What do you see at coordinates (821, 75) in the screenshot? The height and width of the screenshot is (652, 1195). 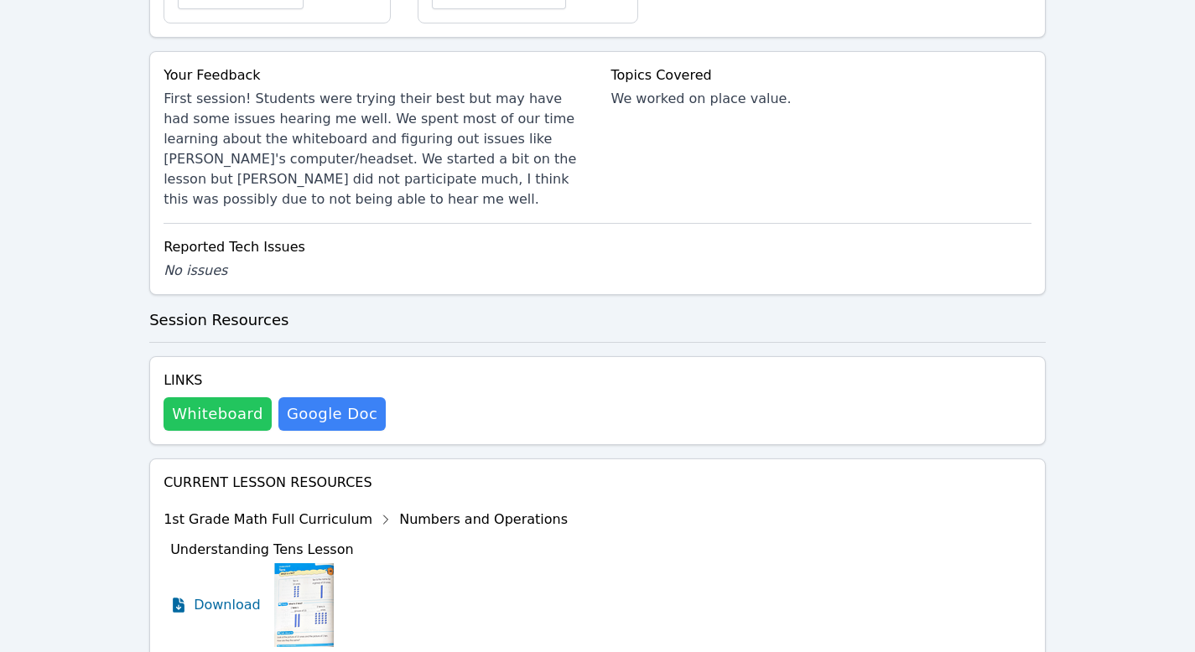 I see `div: Topics Covered` at bounding box center [821, 75].